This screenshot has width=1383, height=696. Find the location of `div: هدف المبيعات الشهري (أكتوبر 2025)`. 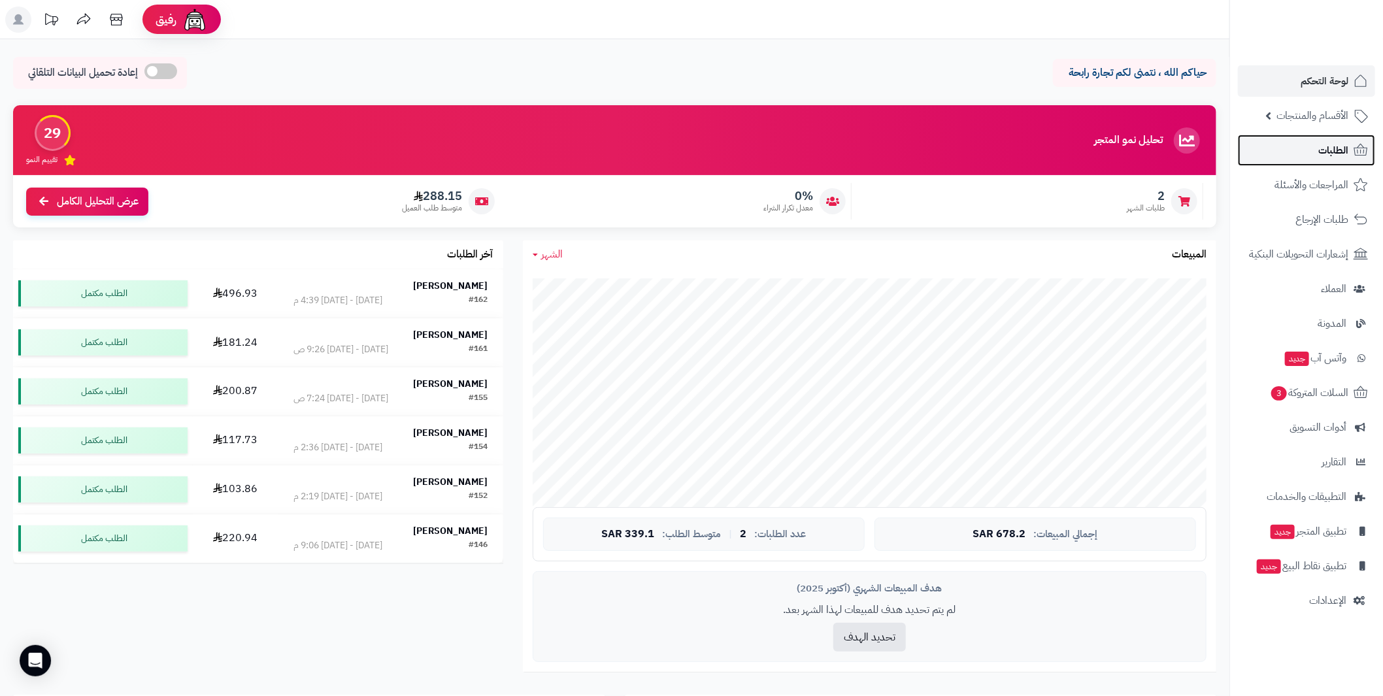

div: هدف المبيعات الشهري (أكتوبر 2025) is located at coordinates (869, 588).